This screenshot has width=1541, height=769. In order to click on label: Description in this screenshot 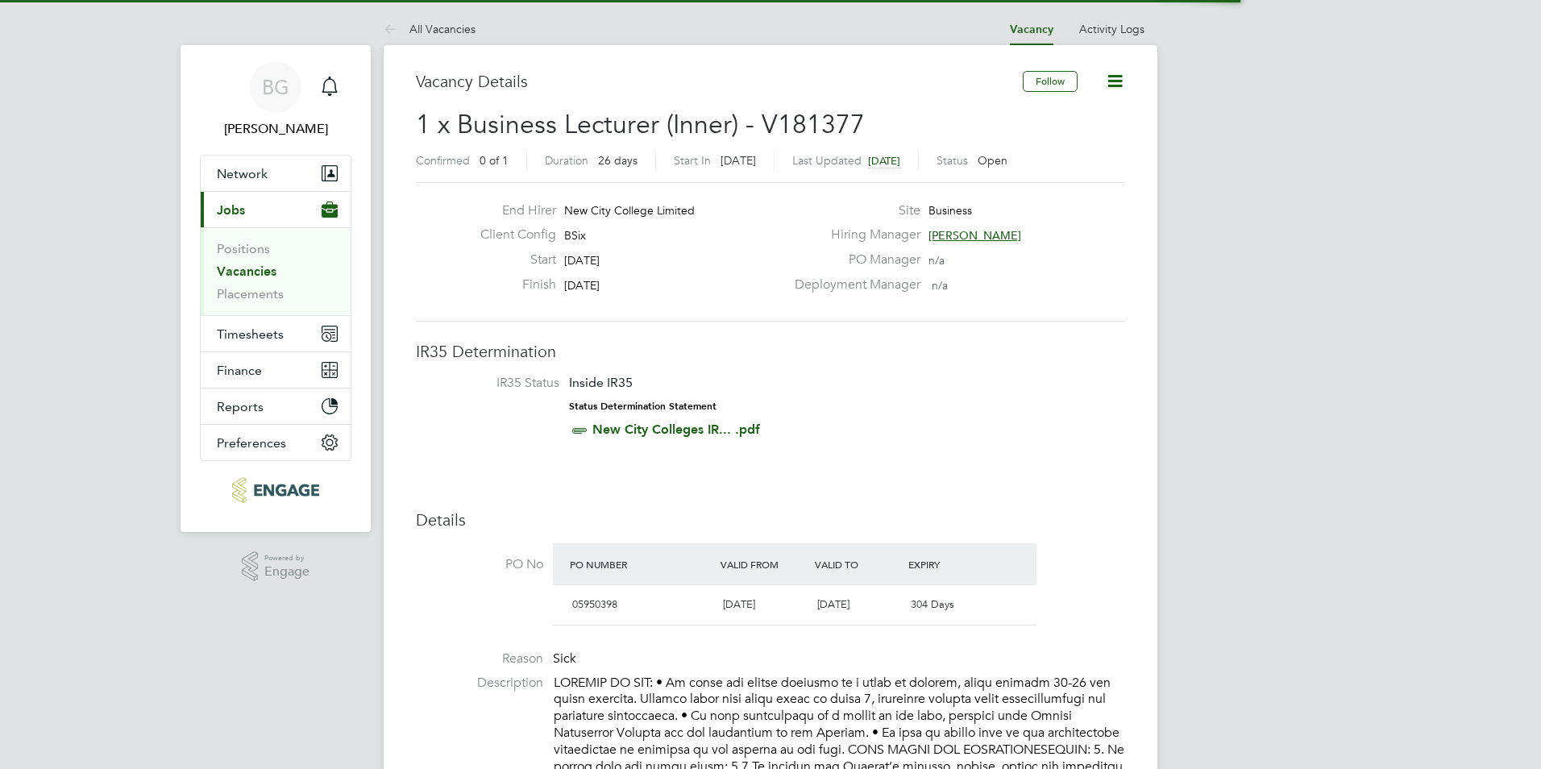, I will do `click(480, 683)`.